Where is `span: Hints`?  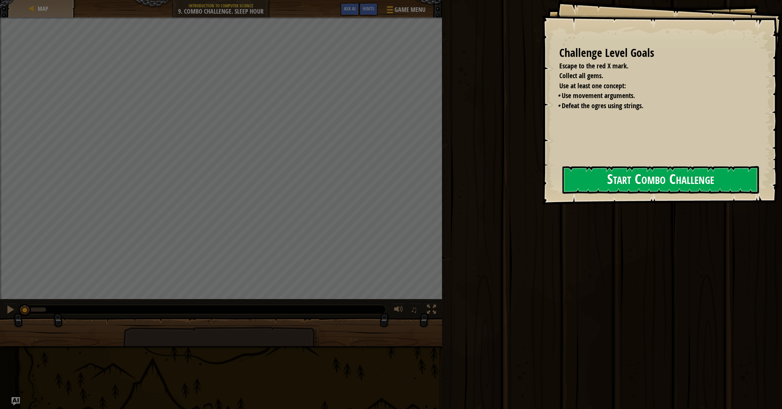 span: Hints is located at coordinates (368, 8).